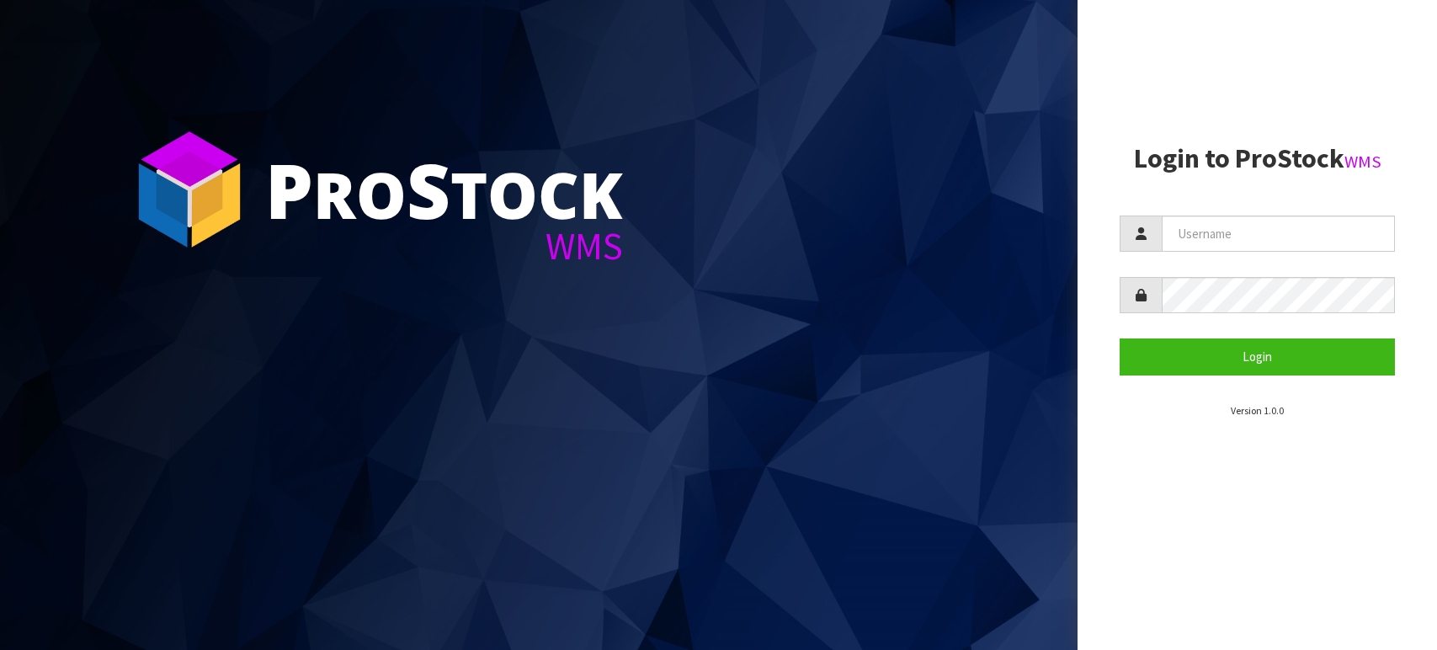 The width and height of the screenshot is (1437, 650). What do you see at coordinates (1257, 356) in the screenshot?
I see `button: Login` at bounding box center [1257, 356].